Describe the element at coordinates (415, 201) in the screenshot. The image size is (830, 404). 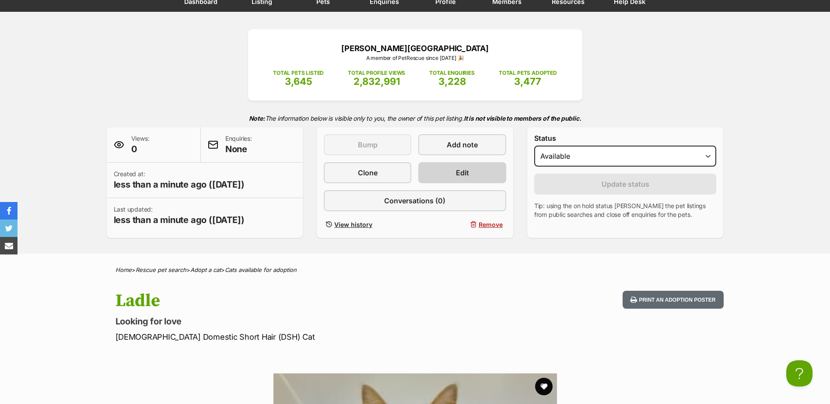
I see `a: Conversations (0)` at that location.